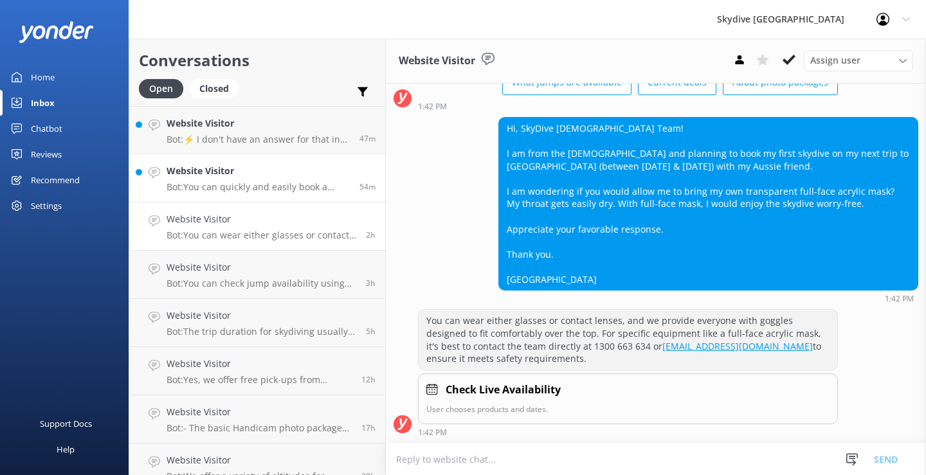  Describe the element at coordinates (368, 428) in the screenshot. I see `span: 10:01pm 13-Aug-2025 (UTC +10:00) Australia/Brisbane` at that location.